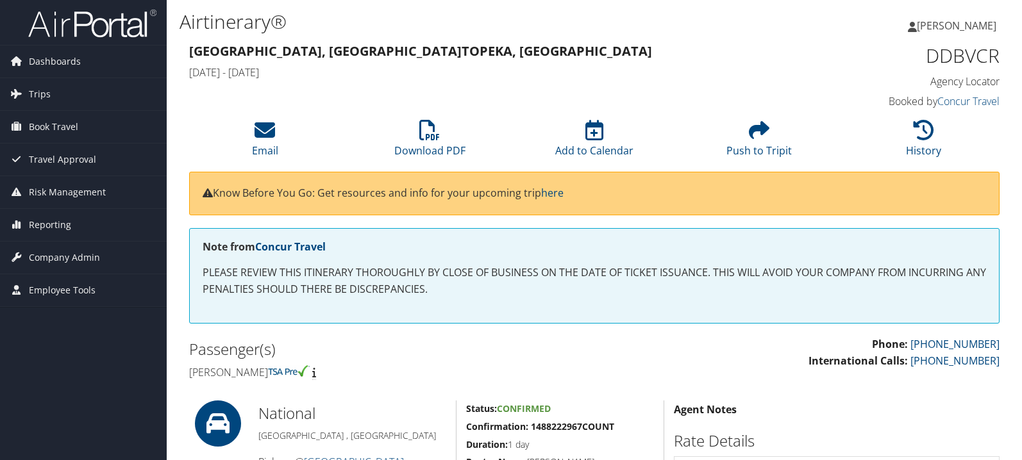 The height and width of the screenshot is (460, 1022). What do you see at coordinates (890, 344) in the screenshot?
I see `strong: Phone:` at bounding box center [890, 344].